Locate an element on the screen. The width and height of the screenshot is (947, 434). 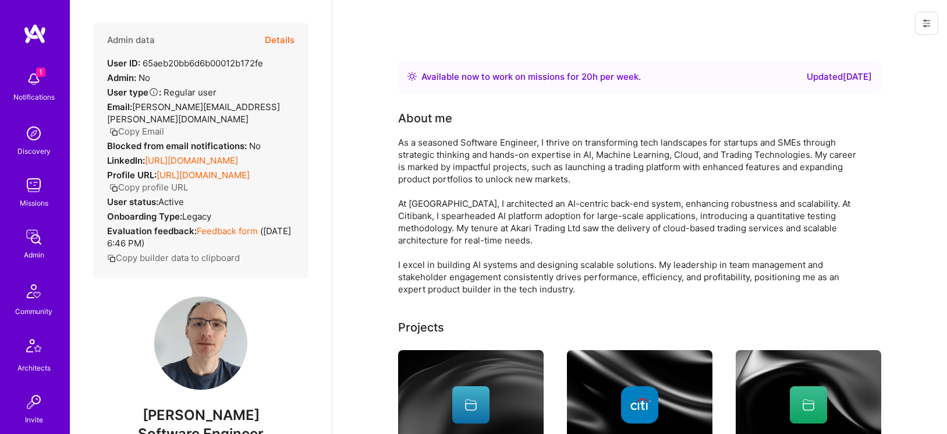
div: Regular user is located at coordinates (162, 92).